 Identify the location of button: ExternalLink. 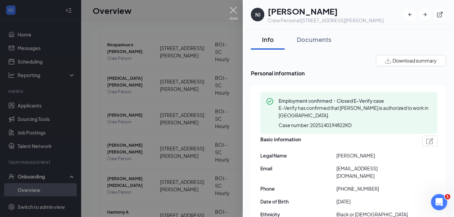
(440, 15).